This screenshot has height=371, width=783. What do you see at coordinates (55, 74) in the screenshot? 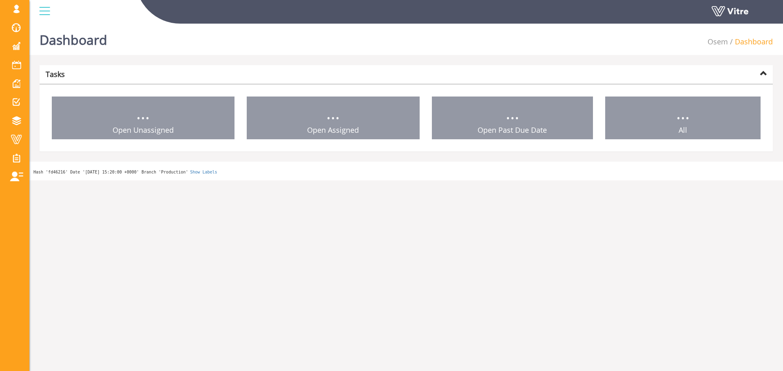
I see `strong: Tasks` at bounding box center [55, 74].